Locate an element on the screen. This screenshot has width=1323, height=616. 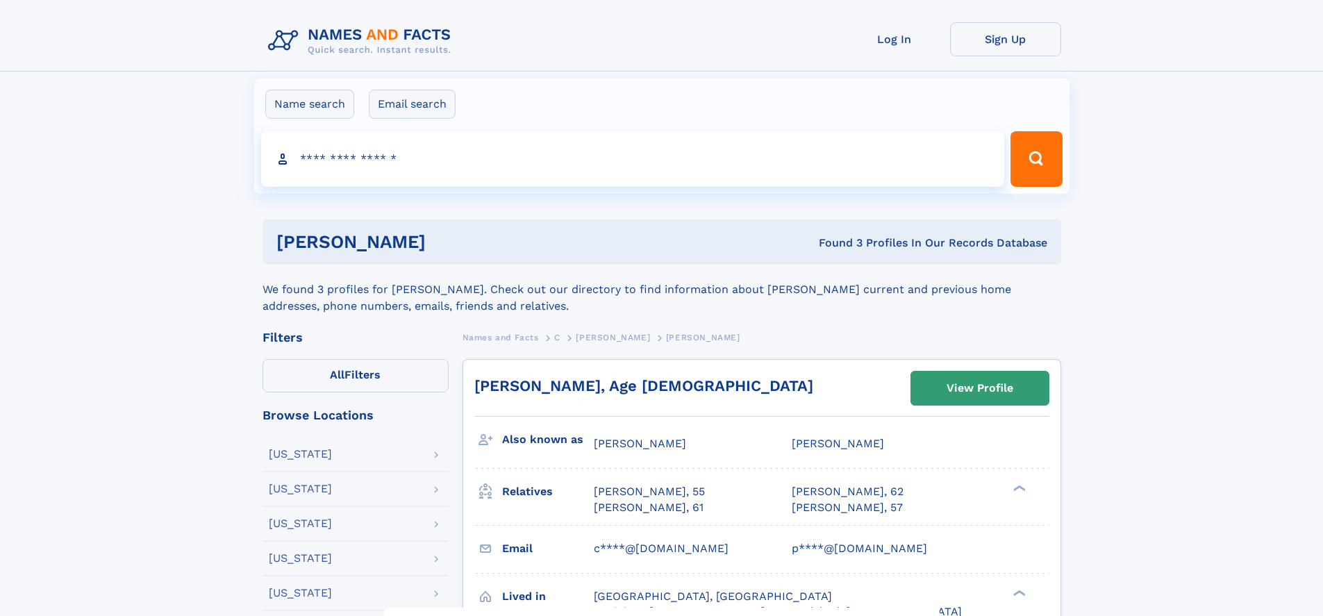
div: Browse Locations is located at coordinates (355, 415).